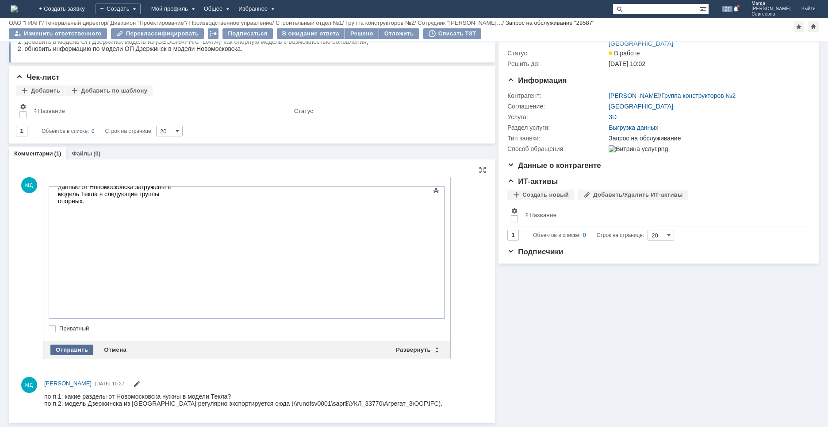 This screenshot has height=427, width=828. What do you see at coordinates (634, 127) in the screenshot?
I see `a: Выгрузка данных` at bounding box center [634, 127].